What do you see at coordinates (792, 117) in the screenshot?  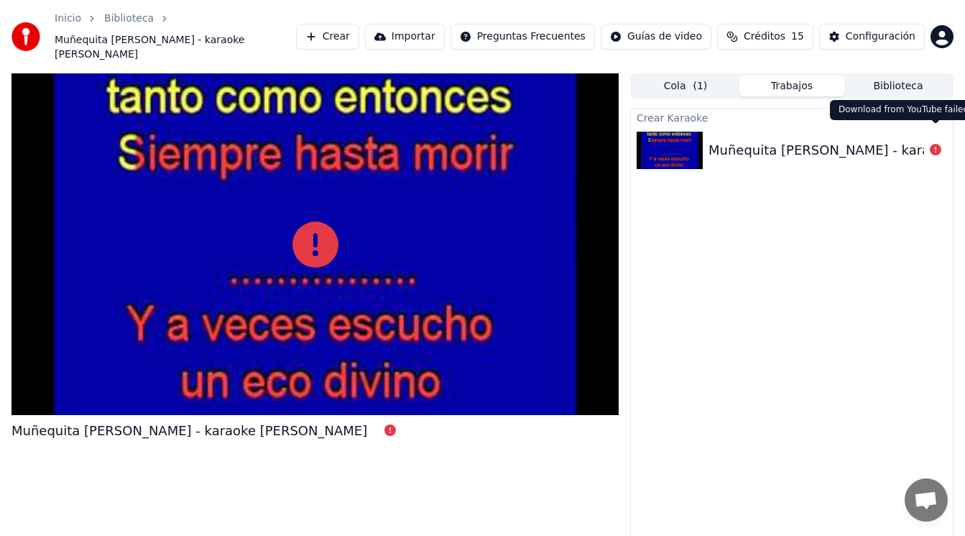 I see `div: Crear Karaoke` at bounding box center [792, 117].